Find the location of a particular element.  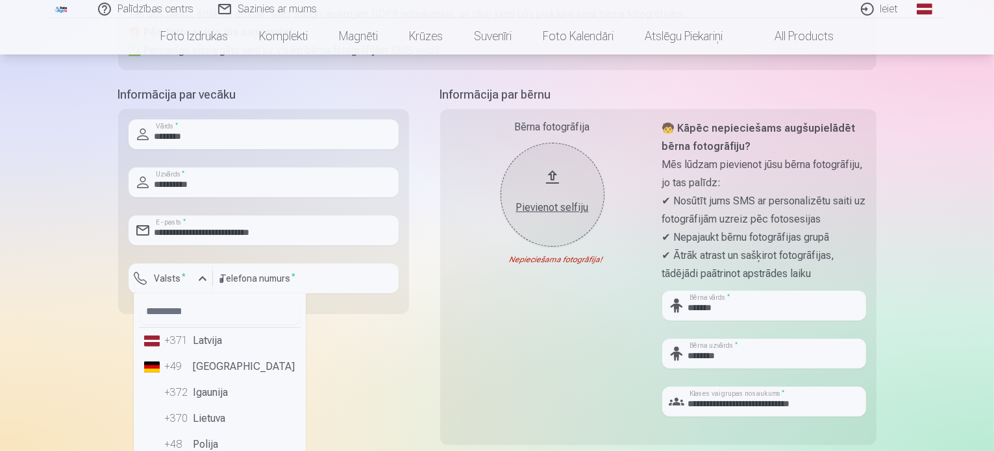

p: Mēs lūdzam pievienot jūsu bērna fotogrāfiju, jo tas palīdz: is located at coordinates (764, 174).